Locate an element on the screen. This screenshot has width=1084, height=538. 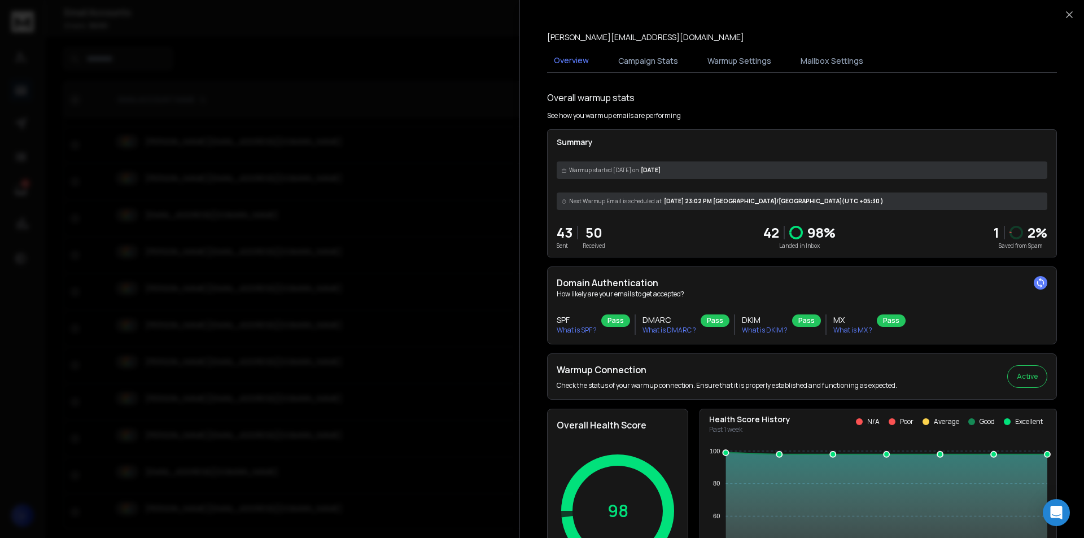
p: Health Score History is located at coordinates (750, 419).